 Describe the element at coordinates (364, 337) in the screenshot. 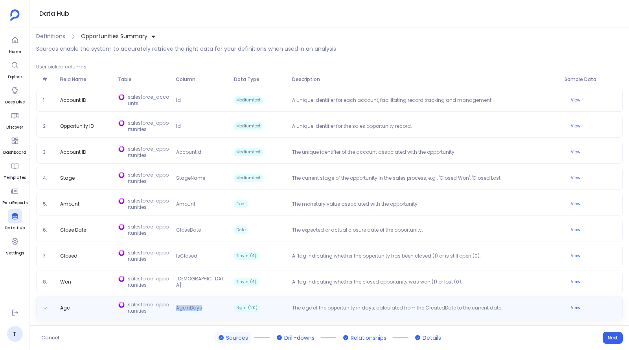

I see `button: Relationships` at that location.